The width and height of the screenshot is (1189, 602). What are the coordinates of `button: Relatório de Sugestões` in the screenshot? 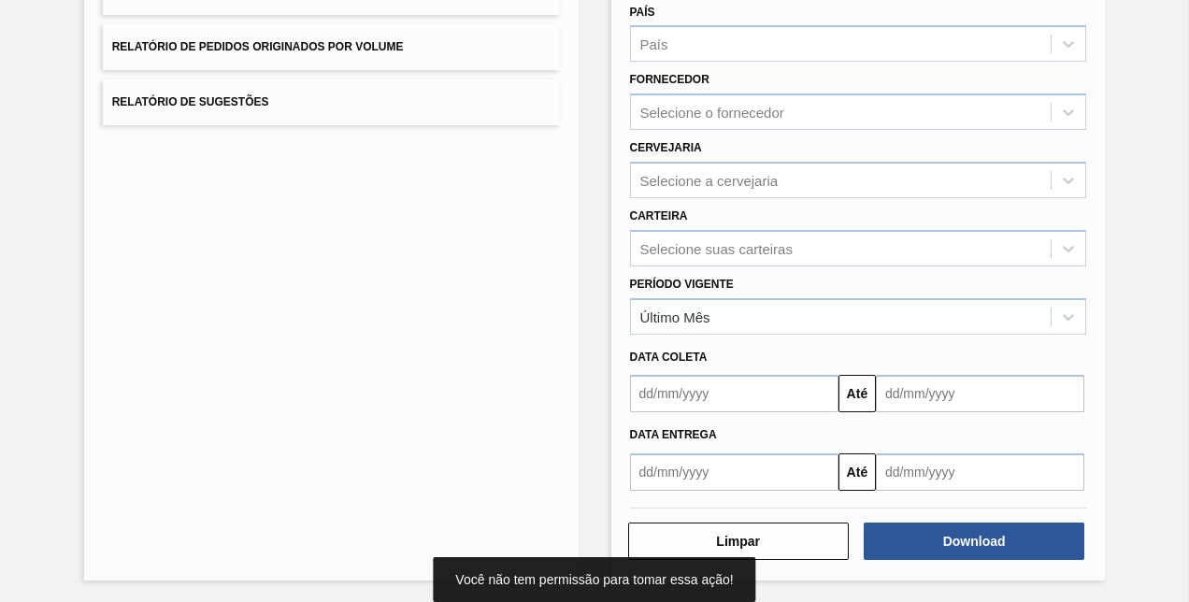 It's located at (331, 102).